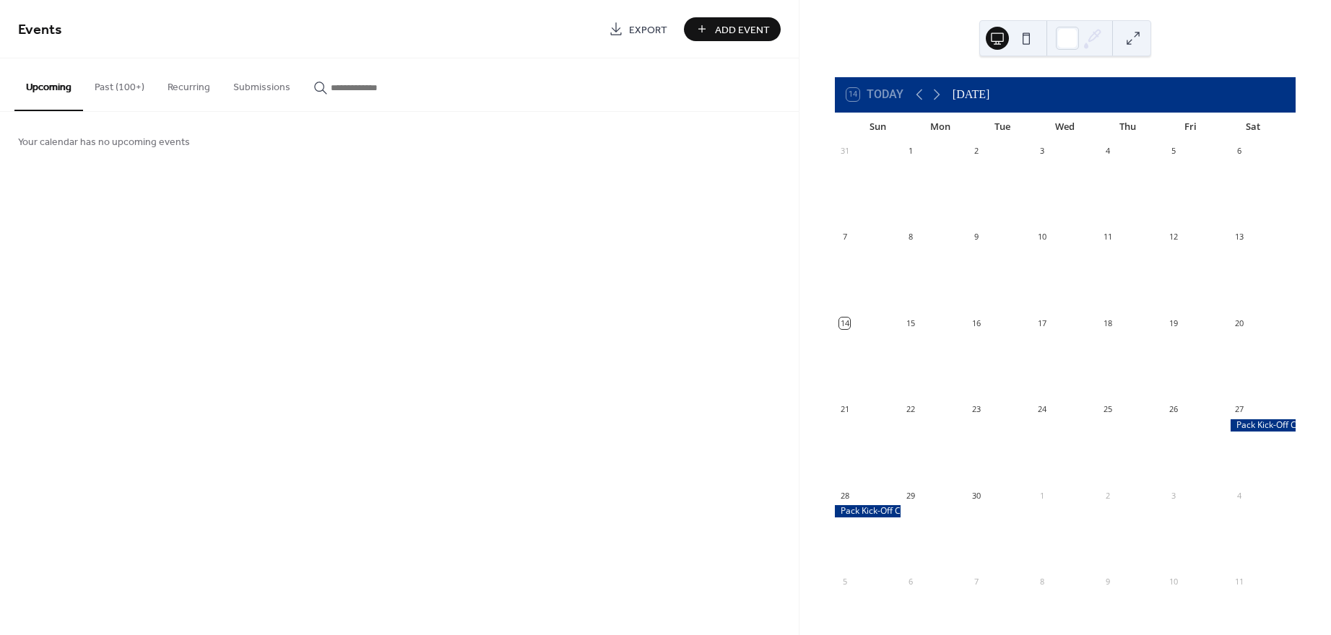 The width and height of the screenshot is (1331, 635). Describe the element at coordinates (188, 84) in the screenshot. I see `button: Recurring` at that location.